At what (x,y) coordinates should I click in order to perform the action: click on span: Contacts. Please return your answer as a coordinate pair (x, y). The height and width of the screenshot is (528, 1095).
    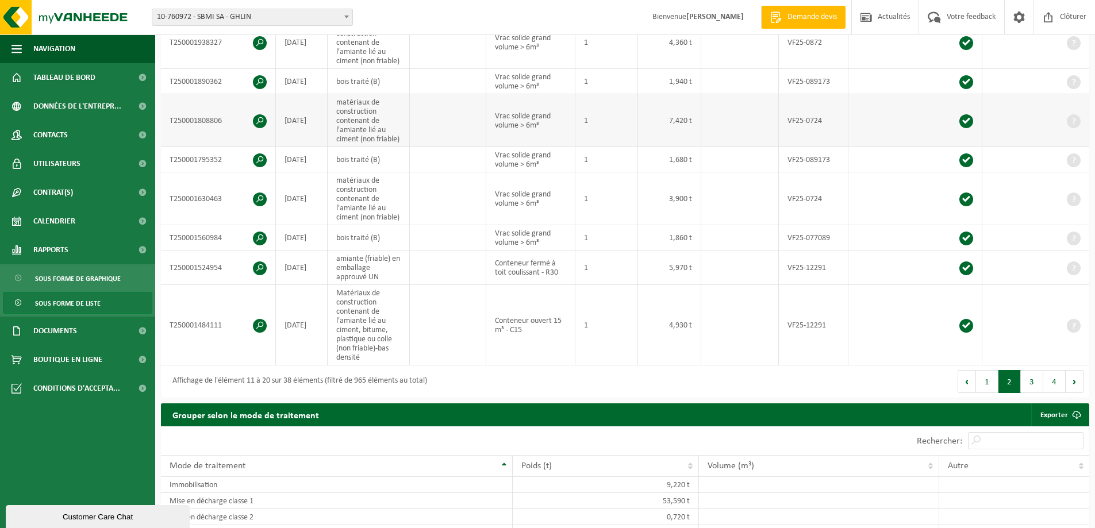
    Looking at the image, I should click on (51, 135).